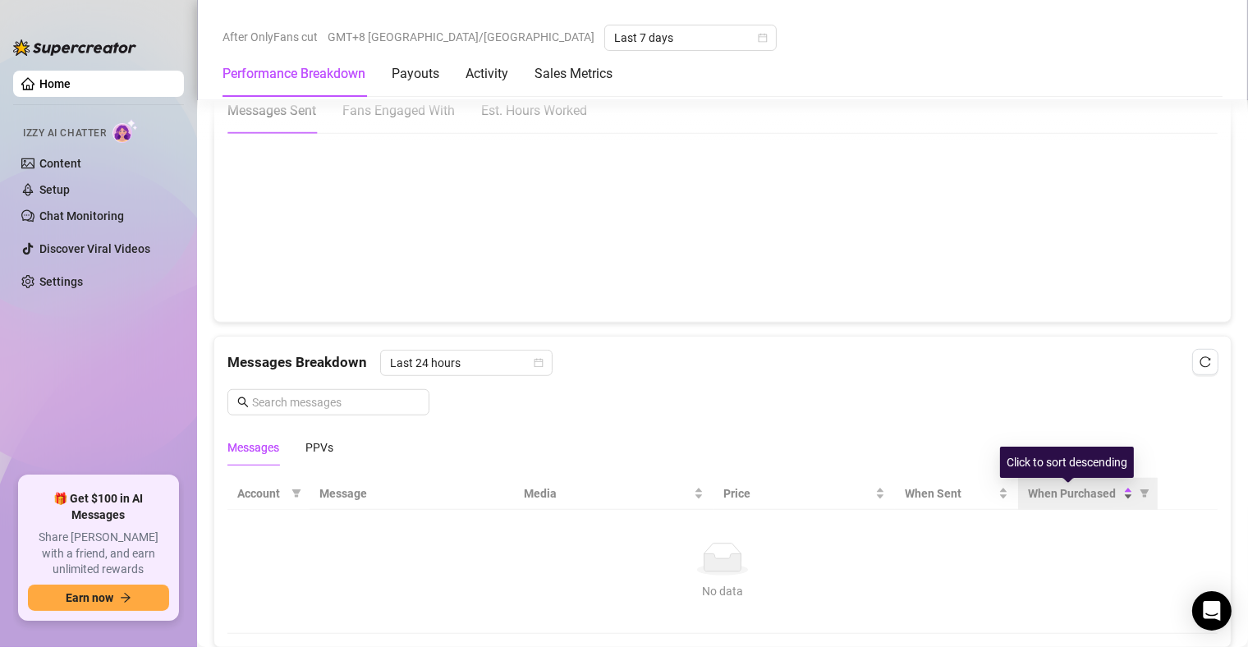  Describe the element at coordinates (1088, 493) in the screenshot. I see `th: When Purchased` at that location.